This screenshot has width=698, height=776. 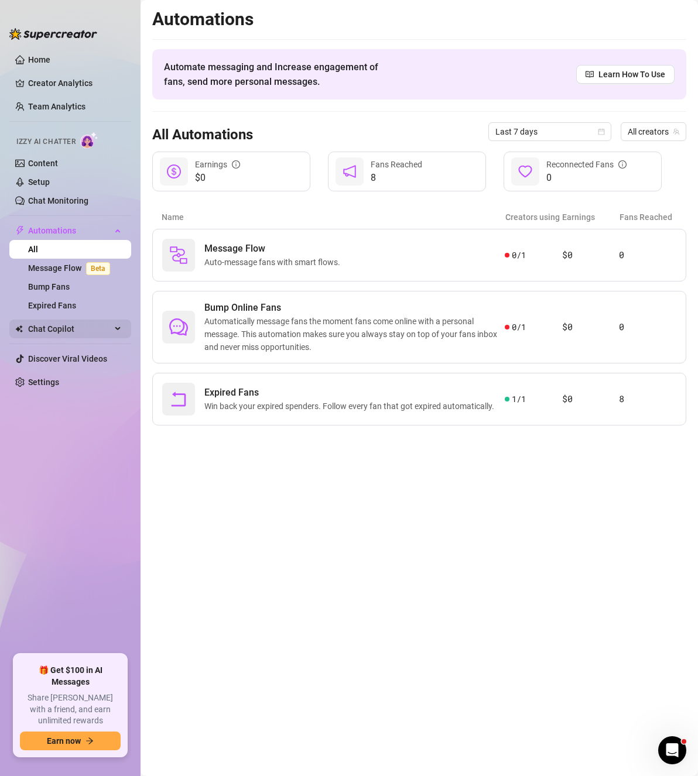 What do you see at coordinates (52, 305) in the screenshot?
I see `a: Expired Fans` at bounding box center [52, 305].